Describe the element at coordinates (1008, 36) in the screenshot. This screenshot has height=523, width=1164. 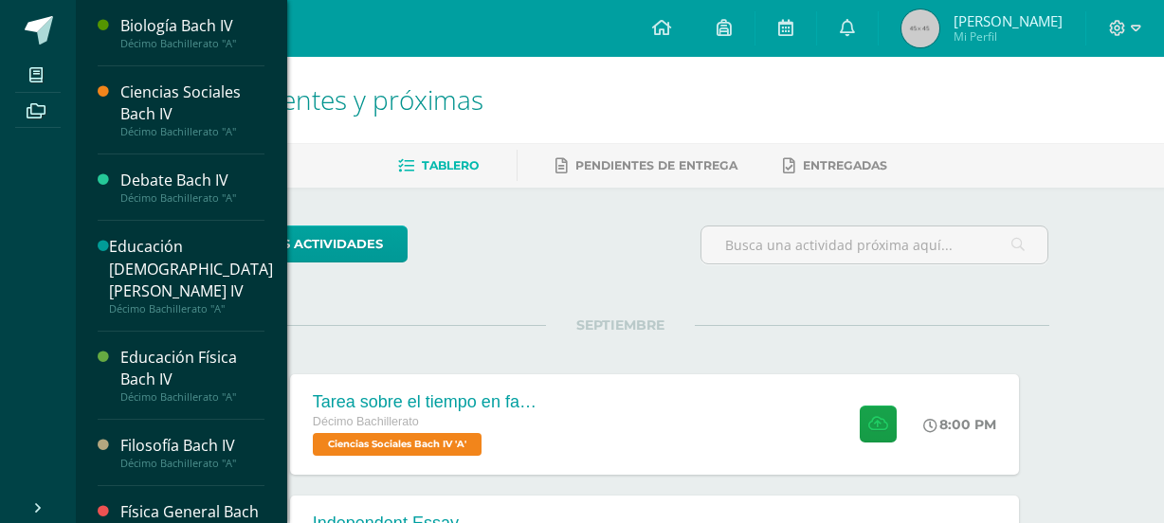
I see `span: Mi Perfil` at that location.